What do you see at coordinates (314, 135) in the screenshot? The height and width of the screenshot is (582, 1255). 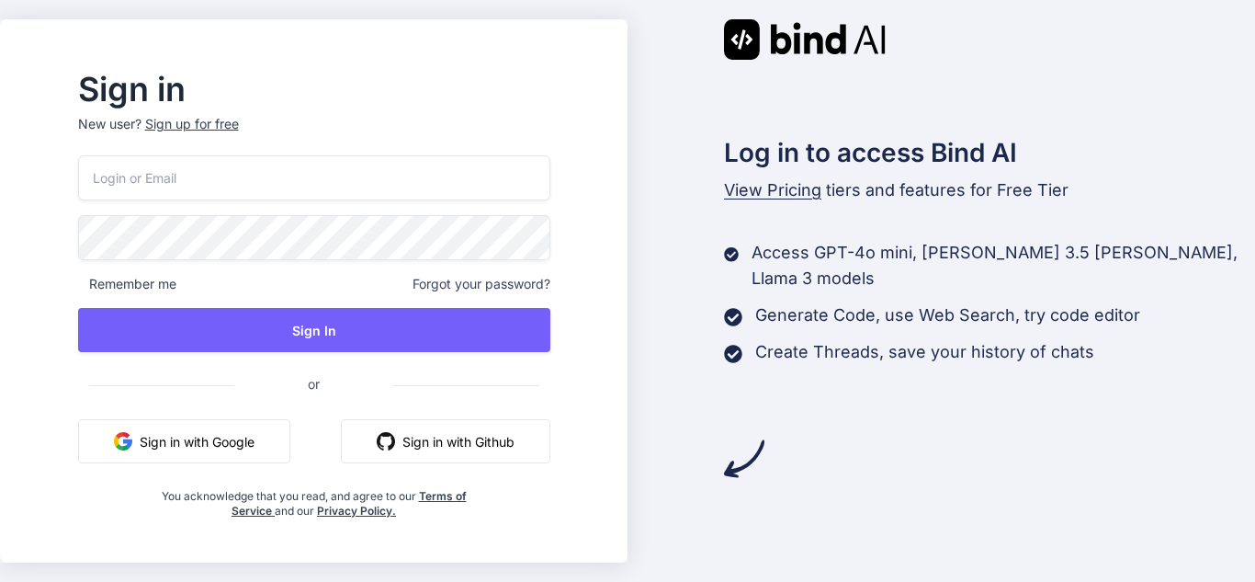 I see `p: New user?` at bounding box center [314, 135].